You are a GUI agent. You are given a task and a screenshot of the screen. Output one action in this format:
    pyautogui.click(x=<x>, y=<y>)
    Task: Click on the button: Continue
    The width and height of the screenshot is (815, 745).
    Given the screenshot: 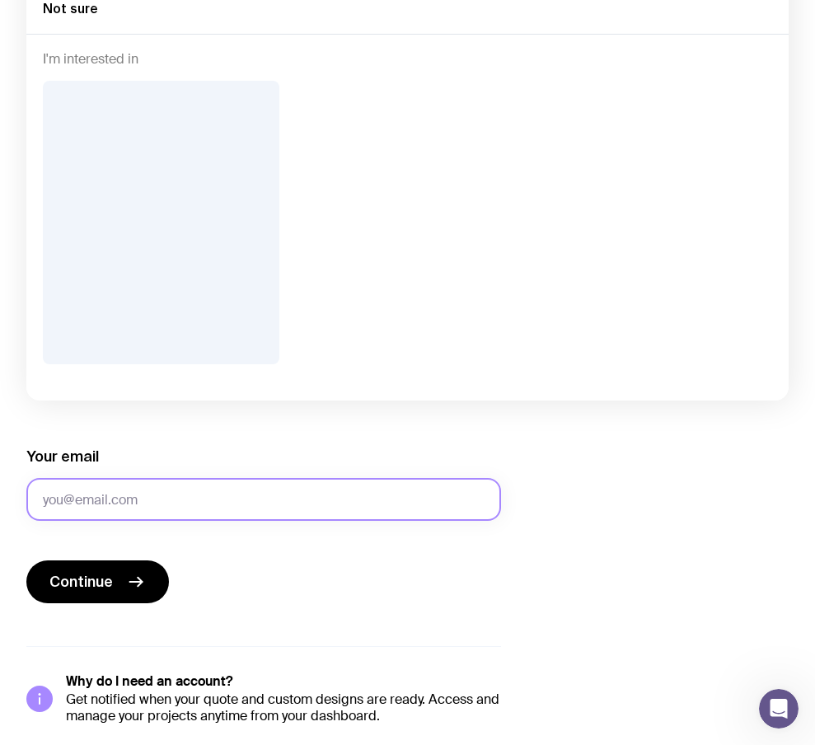 What is the action you would take?
    pyautogui.click(x=97, y=582)
    